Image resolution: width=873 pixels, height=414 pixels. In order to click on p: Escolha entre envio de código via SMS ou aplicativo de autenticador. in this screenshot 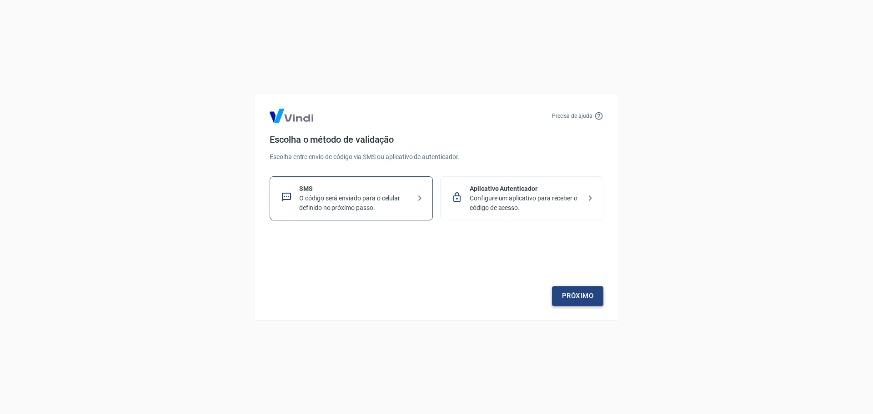, I will do `click(436, 157)`.